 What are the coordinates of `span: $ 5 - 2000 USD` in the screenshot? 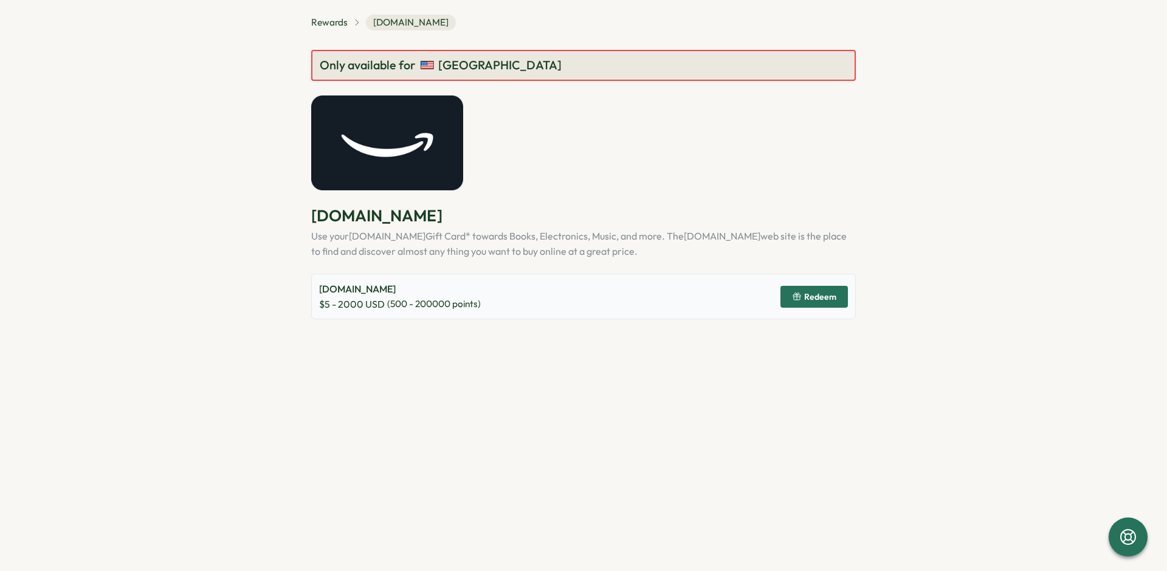 It's located at (352, 304).